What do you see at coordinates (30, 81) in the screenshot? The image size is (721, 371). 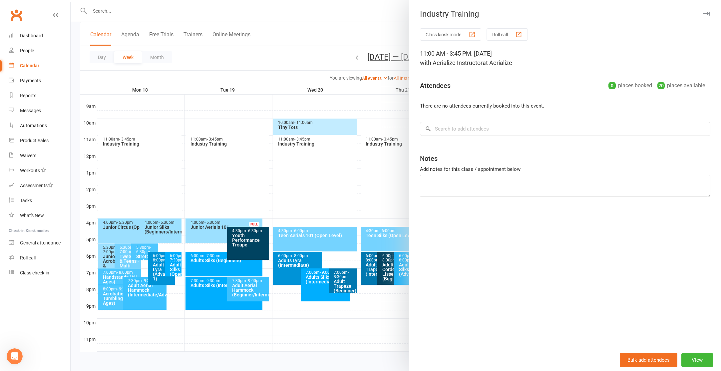 I see `div: Payments` at bounding box center [30, 81].